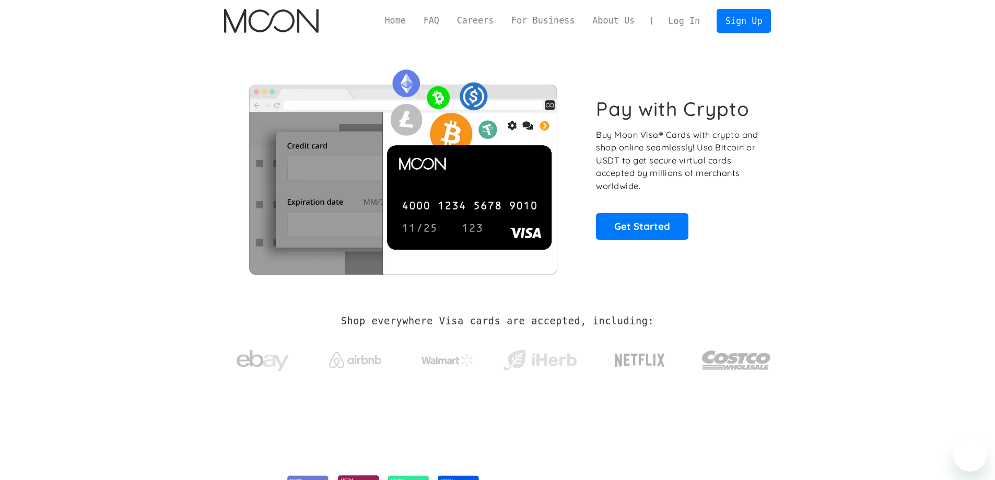  I want to click on a: Log In, so click(684, 21).